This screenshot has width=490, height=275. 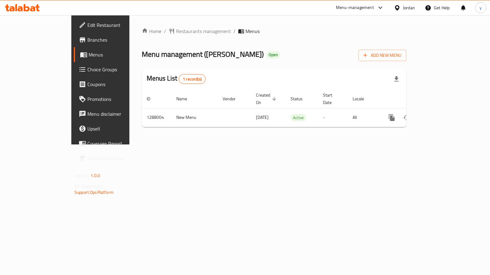 I want to click on span: Add New Menu, so click(x=382, y=55).